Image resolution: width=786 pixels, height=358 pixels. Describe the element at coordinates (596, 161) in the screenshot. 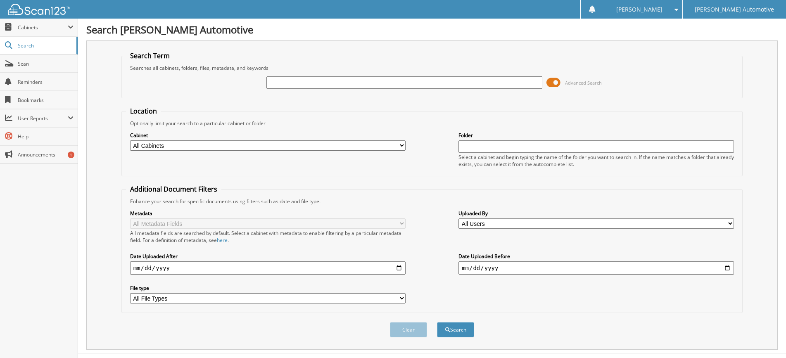

I see `div: Select a cabinet and begin typing the name of the folder you want to search in. If the name match...` at that location.